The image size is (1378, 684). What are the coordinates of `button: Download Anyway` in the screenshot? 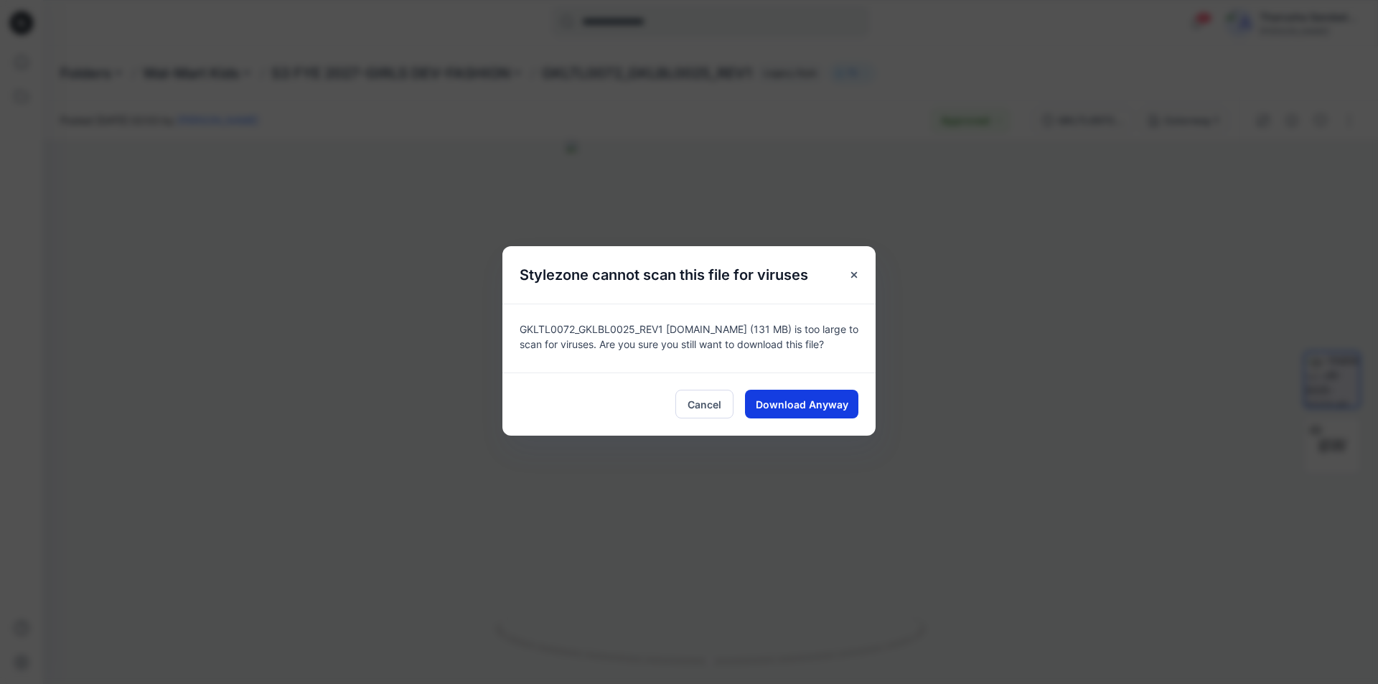 It's located at (801, 404).